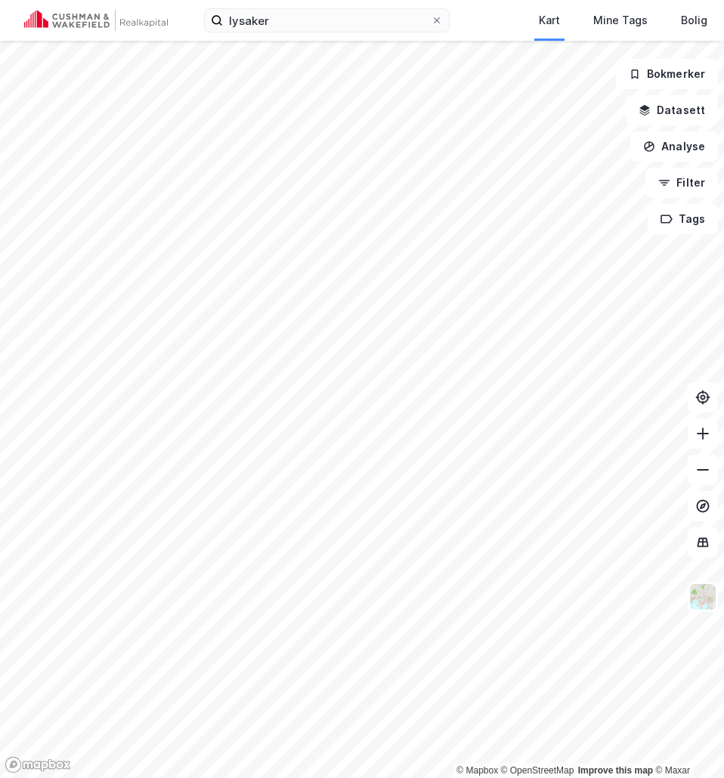 The height and width of the screenshot is (778, 724). What do you see at coordinates (620, 20) in the screenshot?
I see `div: Mine Tags` at bounding box center [620, 20].